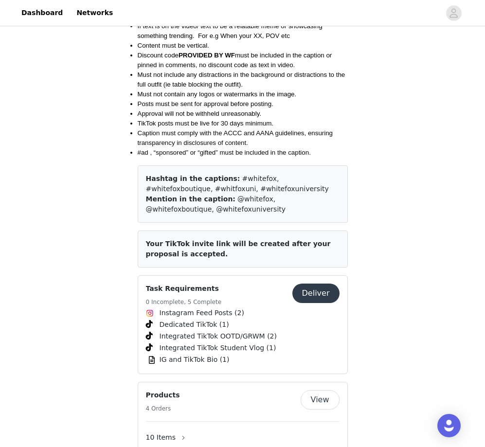 This screenshot has width=485, height=447. What do you see at coordinates (320, 400) in the screenshot?
I see `button: View` at bounding box center [320, 400].